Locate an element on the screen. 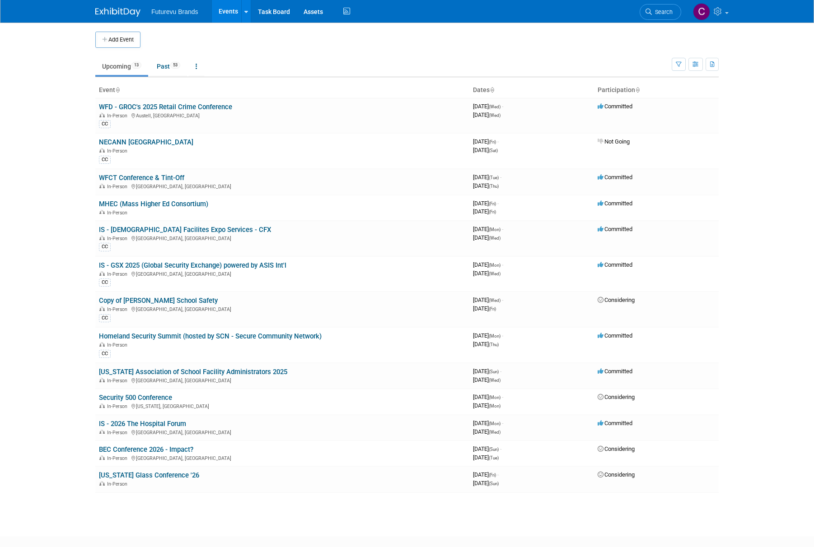  a: Sort by Participation Type is located at coordinates (637, 90).